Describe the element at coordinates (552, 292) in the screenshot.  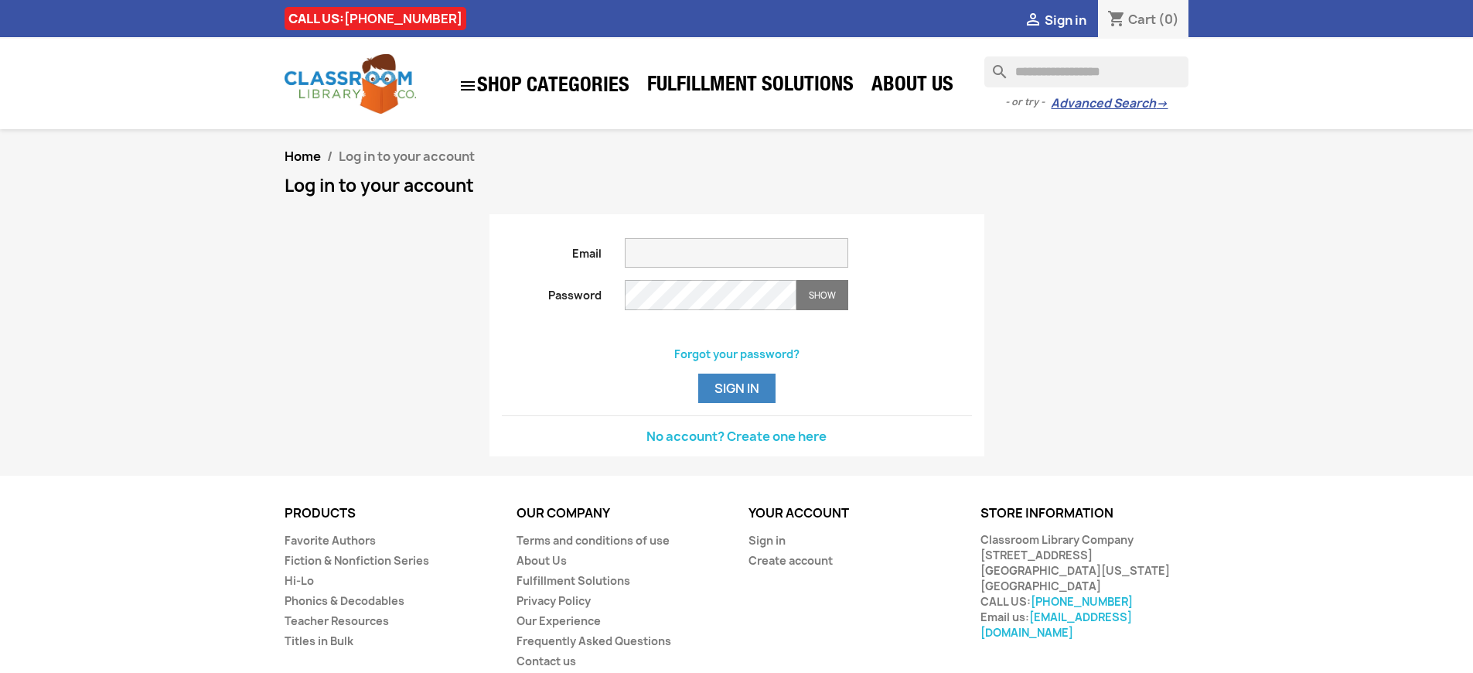
I see `label: Password` at that location.